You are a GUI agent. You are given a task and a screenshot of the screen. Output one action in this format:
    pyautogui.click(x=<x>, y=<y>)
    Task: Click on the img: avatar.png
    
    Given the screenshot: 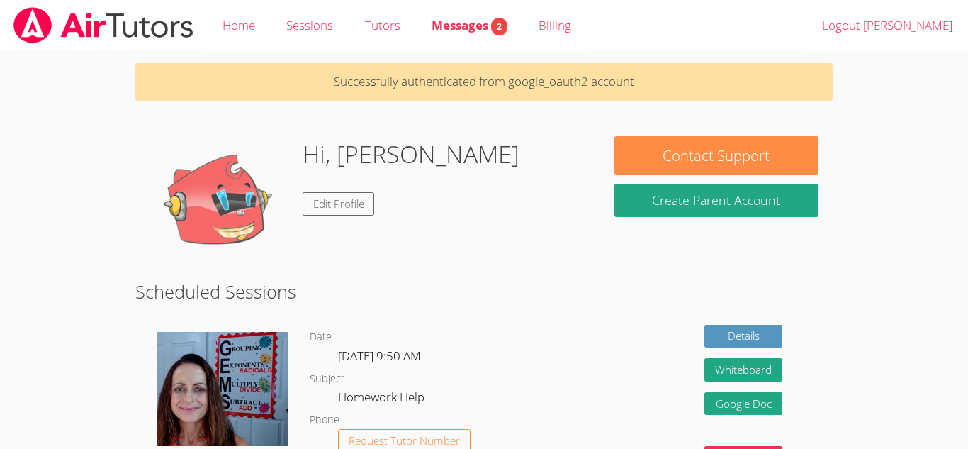 What is the action you would take?
    pyautogui.click(x=223, y=389)
    